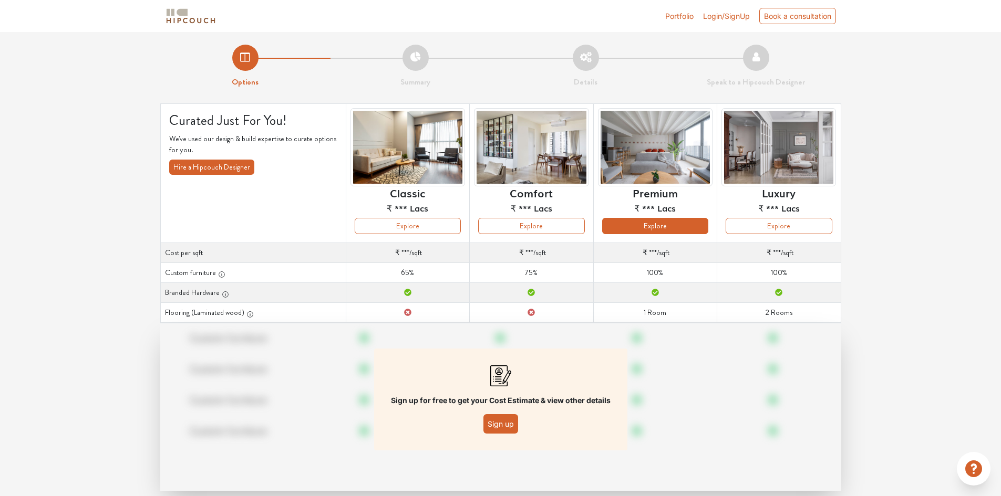  I want to click on th: Flooring (Laminated wood), so click(253, 313).